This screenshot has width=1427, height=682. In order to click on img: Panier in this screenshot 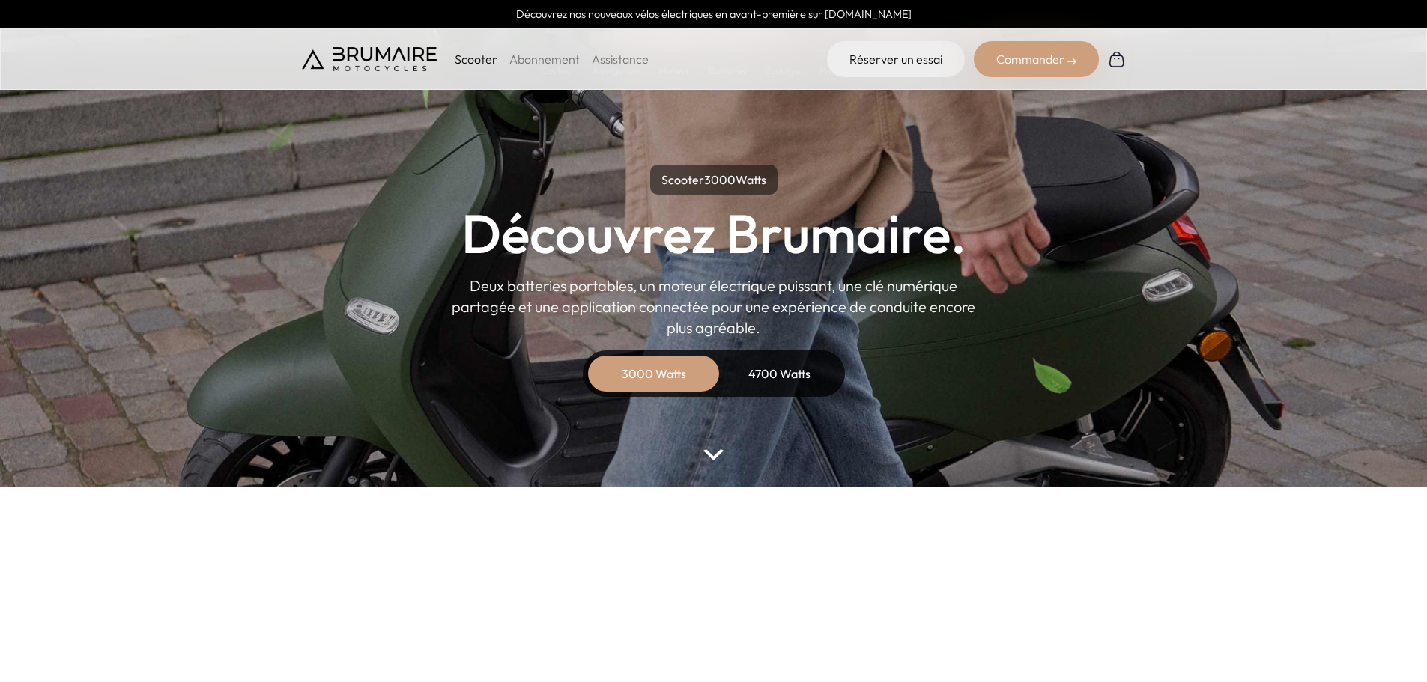, I will do `click(1117, 59)`.